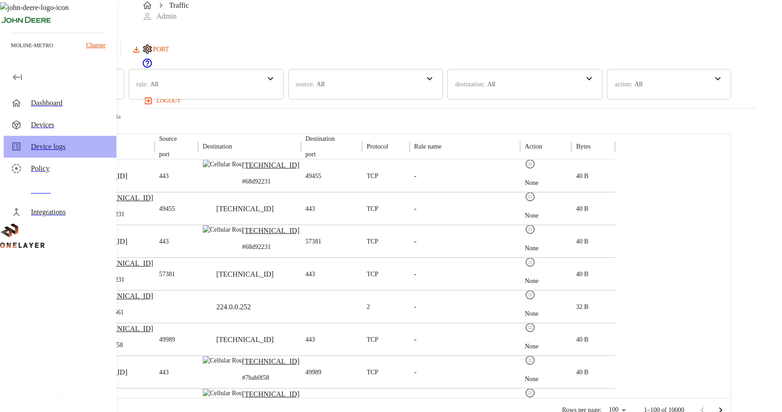  I want to click on span: Support Portal, so click(147, 66).